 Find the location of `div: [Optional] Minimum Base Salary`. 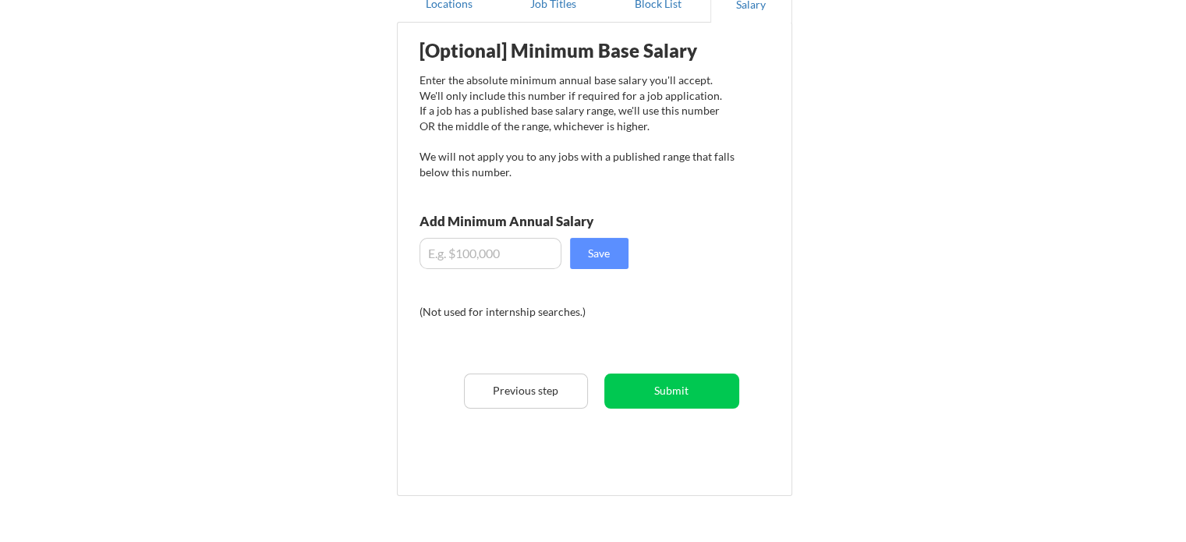

div: [Optional] Minimum Base Salary is located at coordinates (577, 51).